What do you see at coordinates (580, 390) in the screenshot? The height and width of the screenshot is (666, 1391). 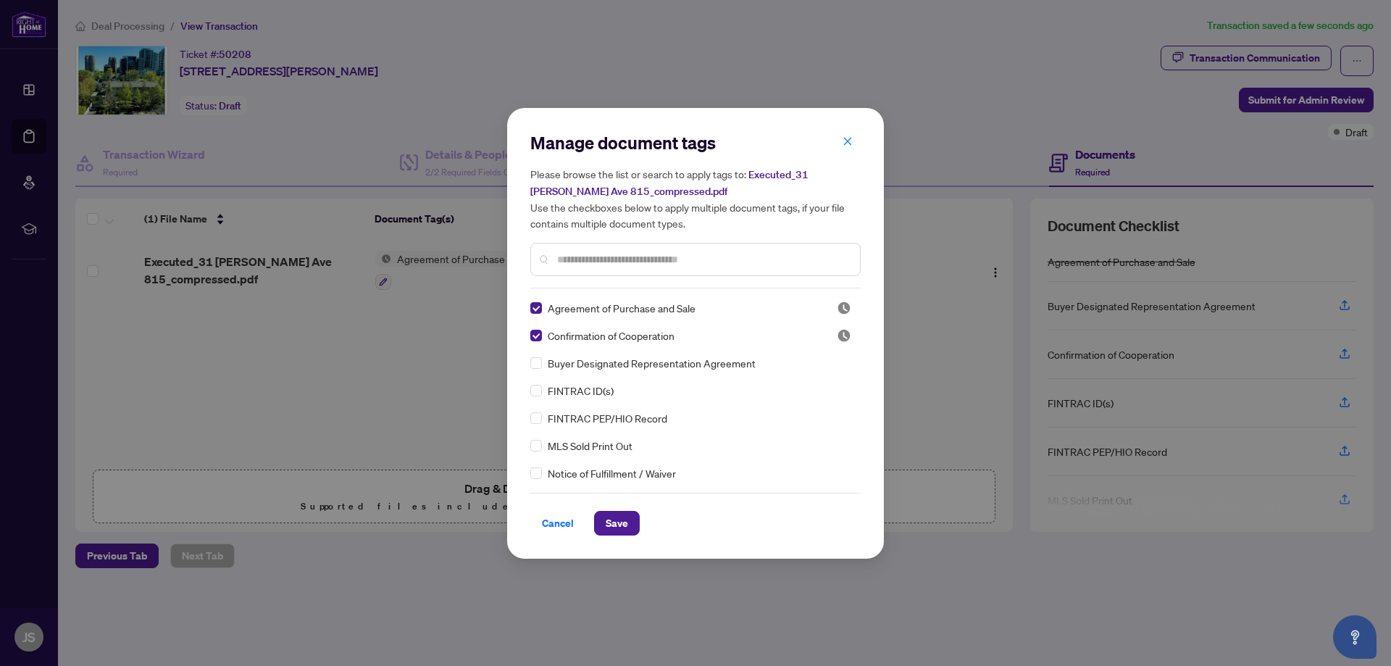 I see `span: FINTRAC ID(s)` at bounding box center [580, 390].